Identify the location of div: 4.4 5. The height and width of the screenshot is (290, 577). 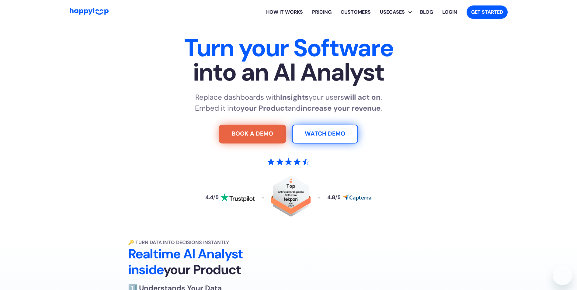
(212, 198).